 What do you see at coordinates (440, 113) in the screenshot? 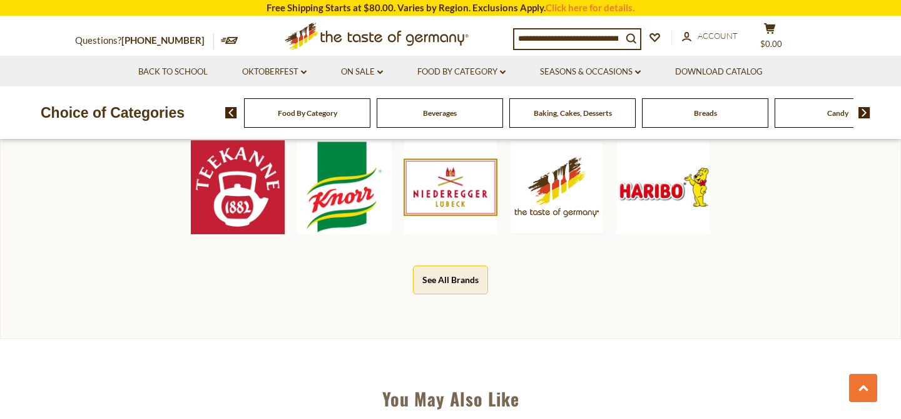
I see `span: Beverages` at bounding box center [440, 113].